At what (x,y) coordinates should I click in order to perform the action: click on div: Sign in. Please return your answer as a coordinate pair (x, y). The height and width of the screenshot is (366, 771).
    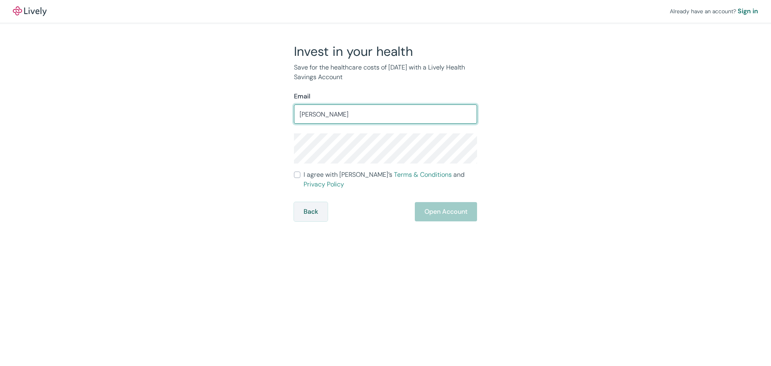
    Looking at the image, I should click on (748, 11).